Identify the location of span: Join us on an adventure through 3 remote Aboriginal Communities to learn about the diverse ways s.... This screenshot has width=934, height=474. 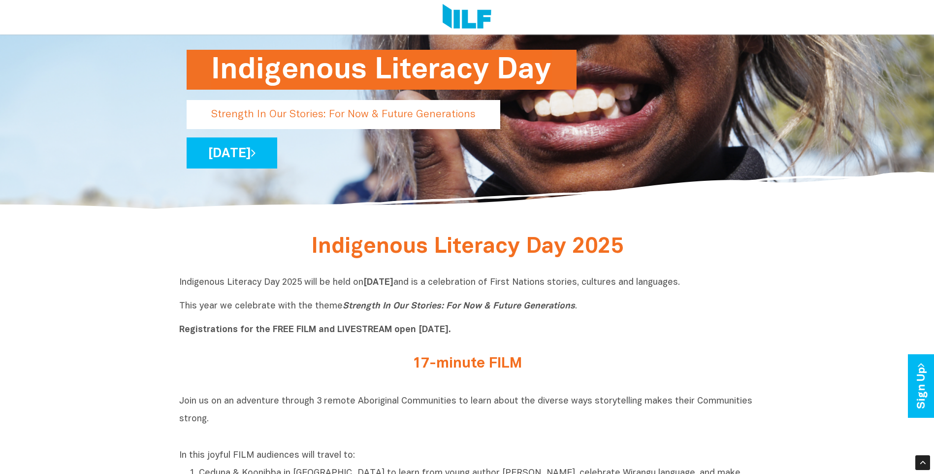
(466, 410).